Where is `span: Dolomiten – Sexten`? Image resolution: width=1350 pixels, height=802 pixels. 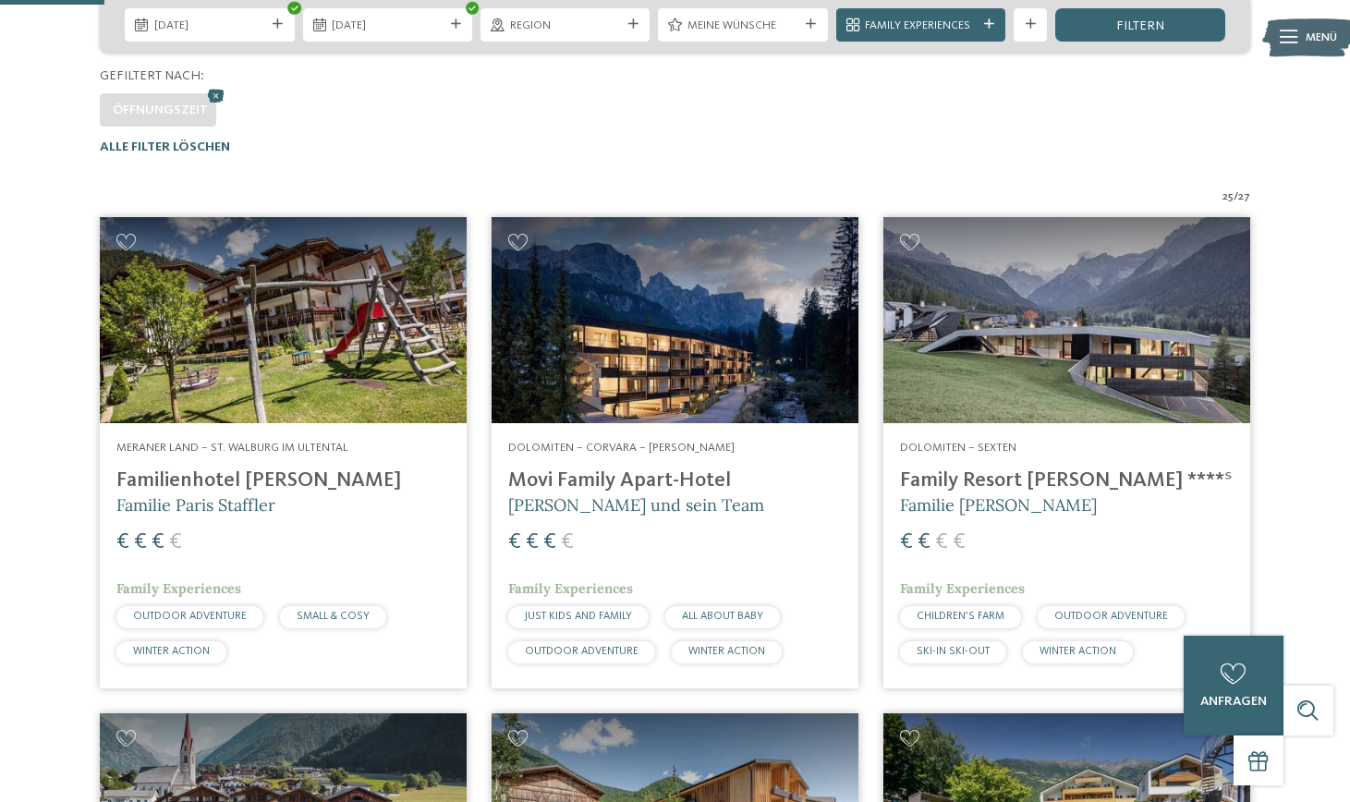 span: Dolomiten – Sexten is located at coordinates (958, 447).